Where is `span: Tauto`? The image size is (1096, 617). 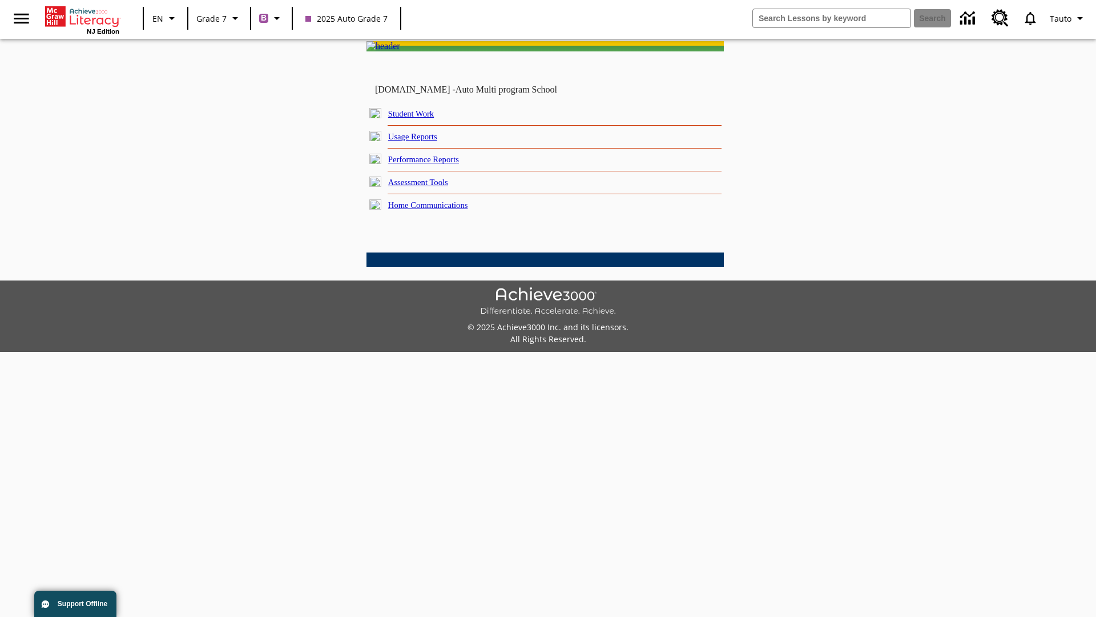 span: Tauto is located at coordinates (1061, 18).